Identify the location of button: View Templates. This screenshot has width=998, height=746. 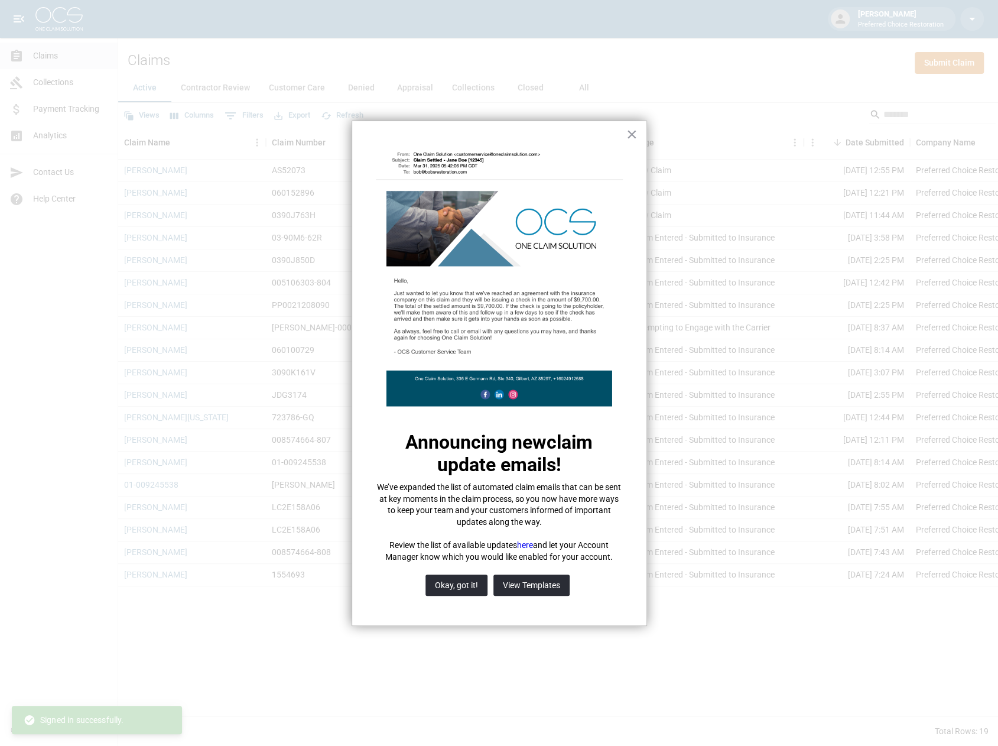
(531, 585).